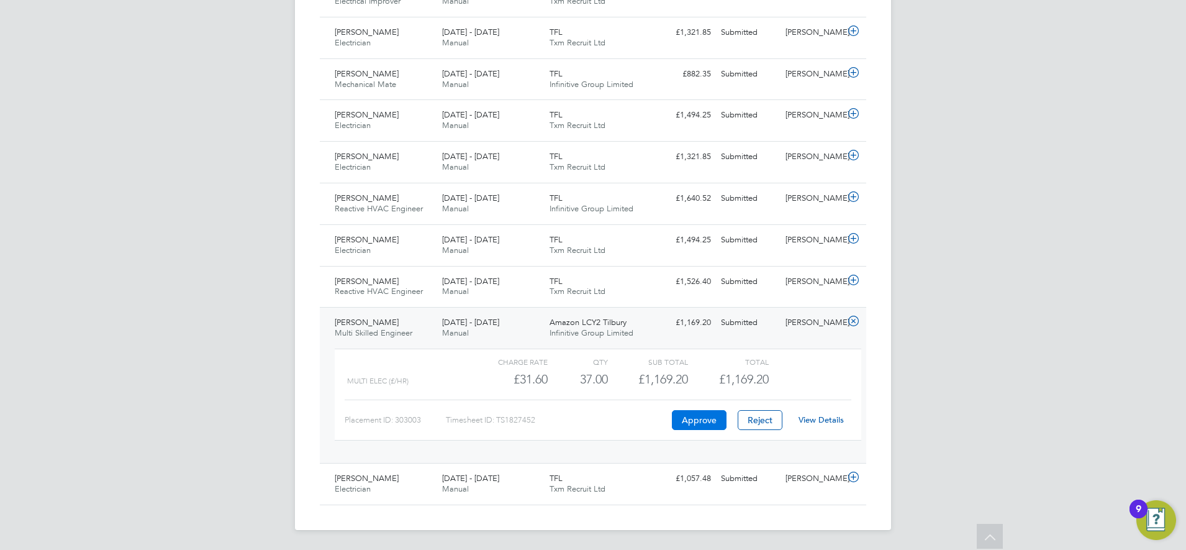  What do you see at coordinates (684, 198) in the screenshot?
I see `div: £1,640.52` at bounding box center [684, 198].